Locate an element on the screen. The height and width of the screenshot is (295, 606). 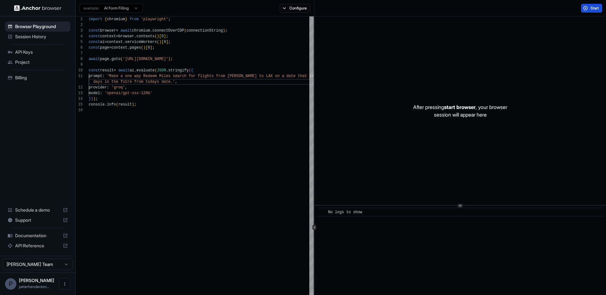
span: from is located at coordinates (134, 19).